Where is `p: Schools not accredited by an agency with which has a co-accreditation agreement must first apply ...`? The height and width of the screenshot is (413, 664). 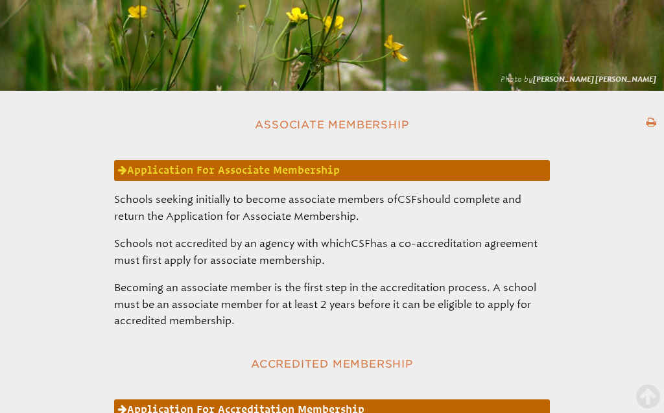
p: Schools not accredited by an agency with which has a co-accreditation agreement must first apply ... is located at coordinates (332, 252).